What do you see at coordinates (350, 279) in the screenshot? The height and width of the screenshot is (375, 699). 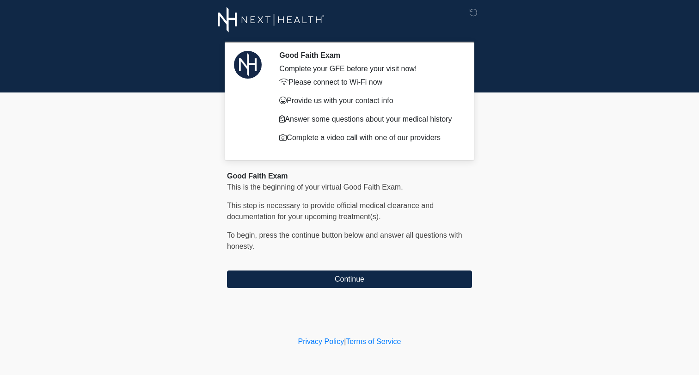 I see `button: Continue` at bounding box center [350, 279].